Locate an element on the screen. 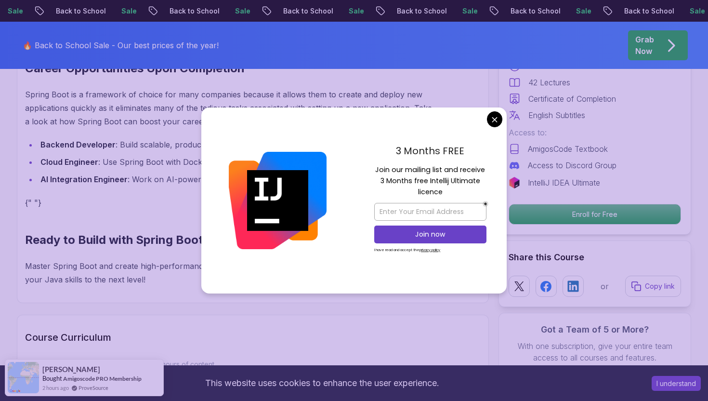  button: Accept cookies is located at coordinates (676, 383).